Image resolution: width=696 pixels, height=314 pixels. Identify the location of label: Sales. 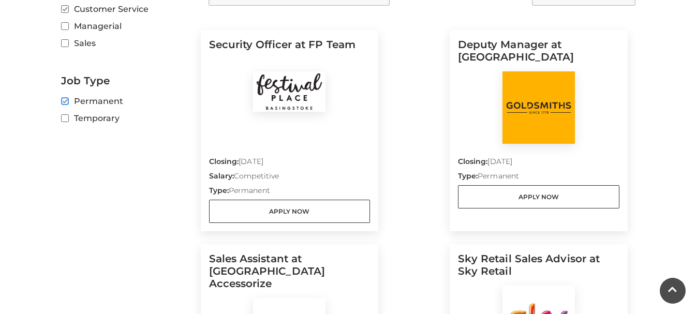
(127, 43).